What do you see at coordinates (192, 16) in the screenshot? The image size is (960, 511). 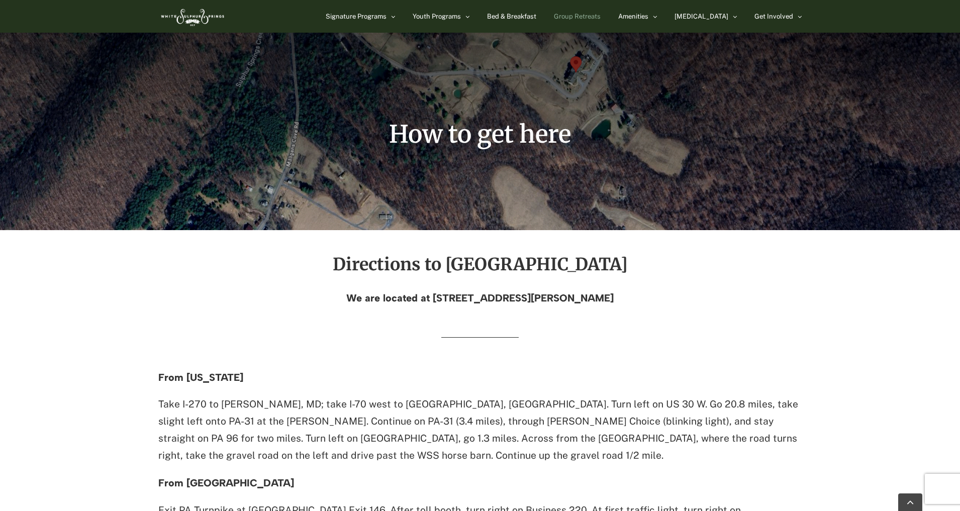 I see `img: White Sulphur Springs Logo` at bounding box center [192, 16].